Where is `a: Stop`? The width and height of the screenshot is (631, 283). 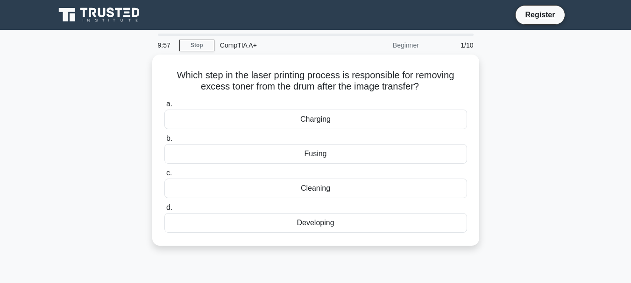
a: Stop is located at coordinates (197, 45).